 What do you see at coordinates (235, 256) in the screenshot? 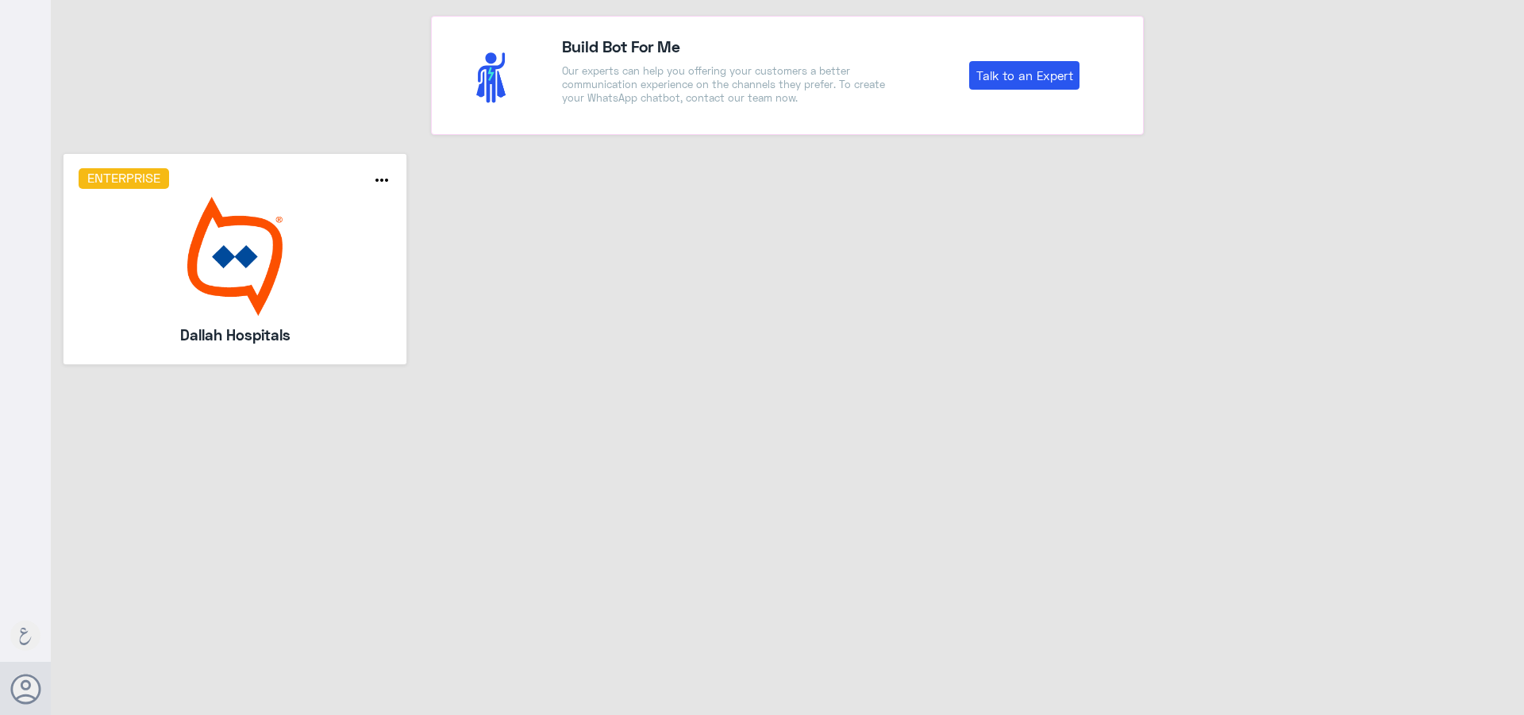
I see `img: bot image` at bounding box center [235, 256].